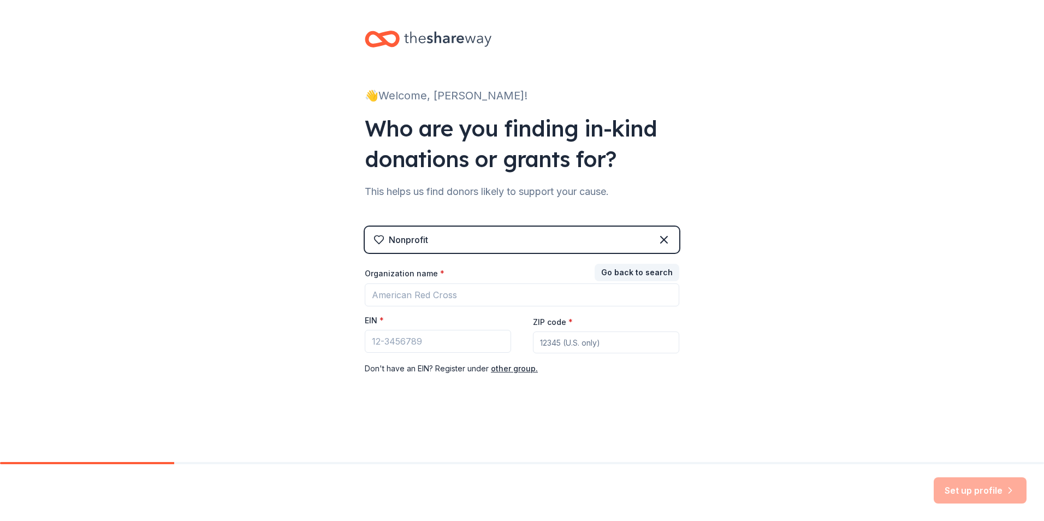  What do you see at coordinates (636, 272) in the screenshot?
I see `button: Go back to search` at bounding box center [636, 272].